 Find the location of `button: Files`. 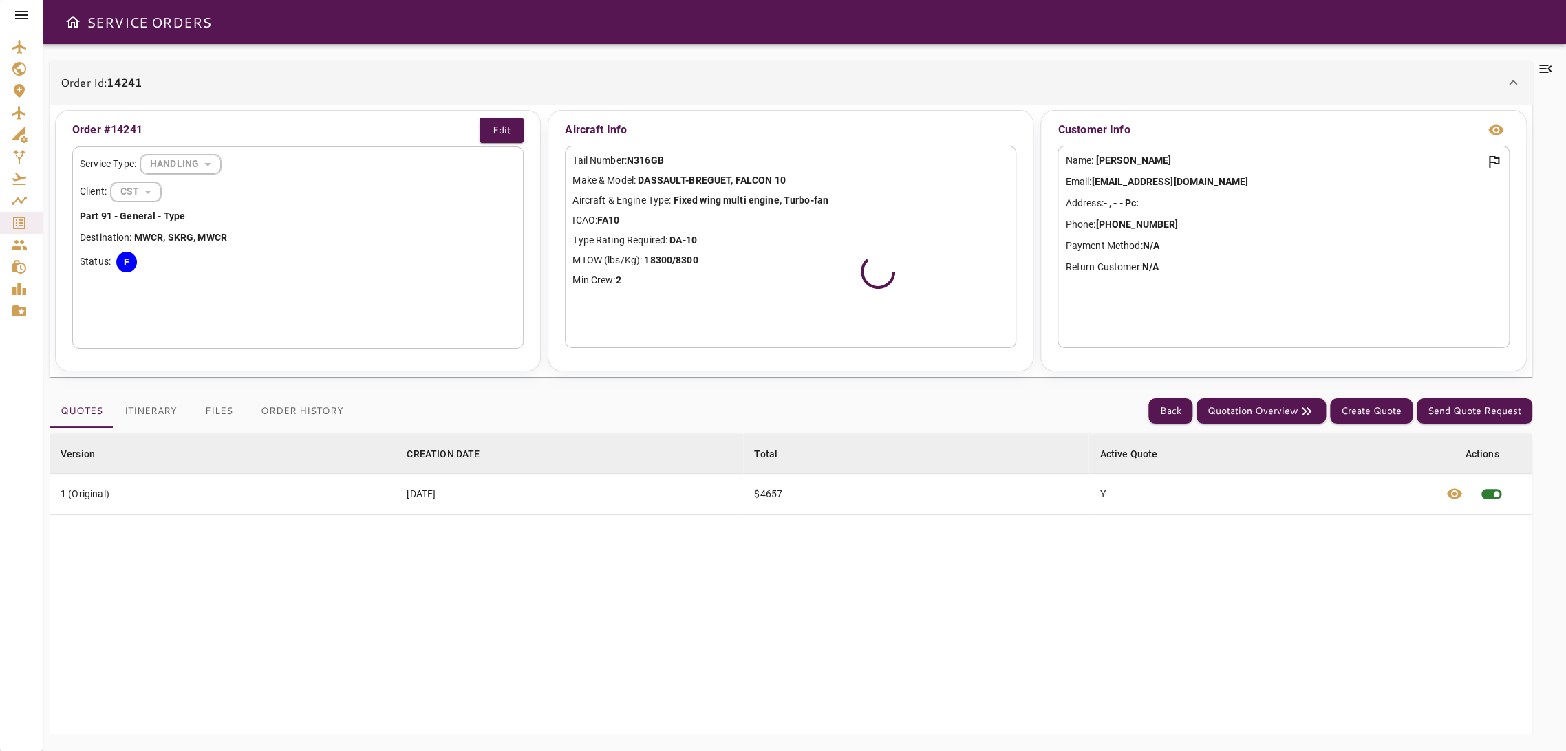

button: Files is located at coordinates (219, 411).